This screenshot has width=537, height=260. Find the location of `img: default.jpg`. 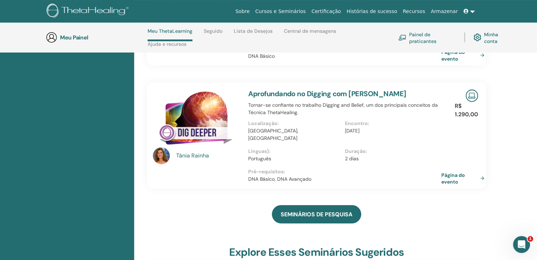

img: default.jpg is located at coordinates (161, 156).